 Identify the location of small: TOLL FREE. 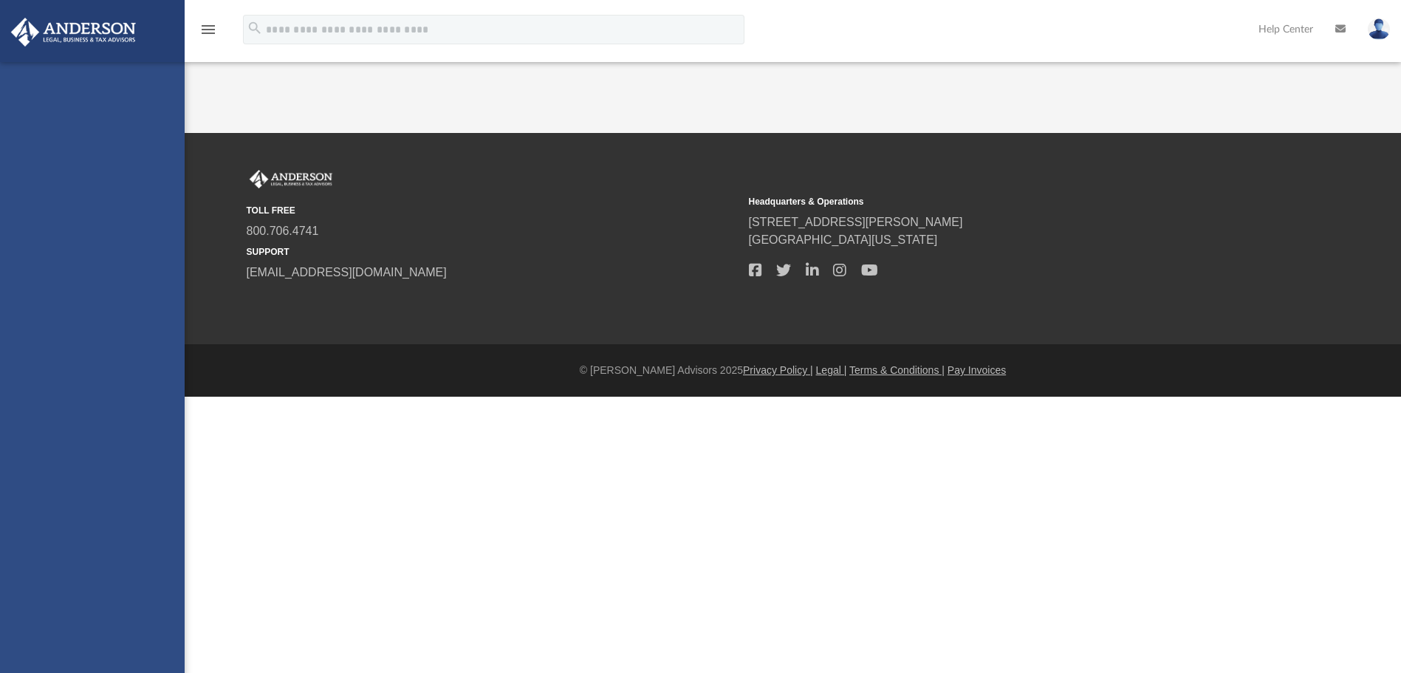
(492, 210).